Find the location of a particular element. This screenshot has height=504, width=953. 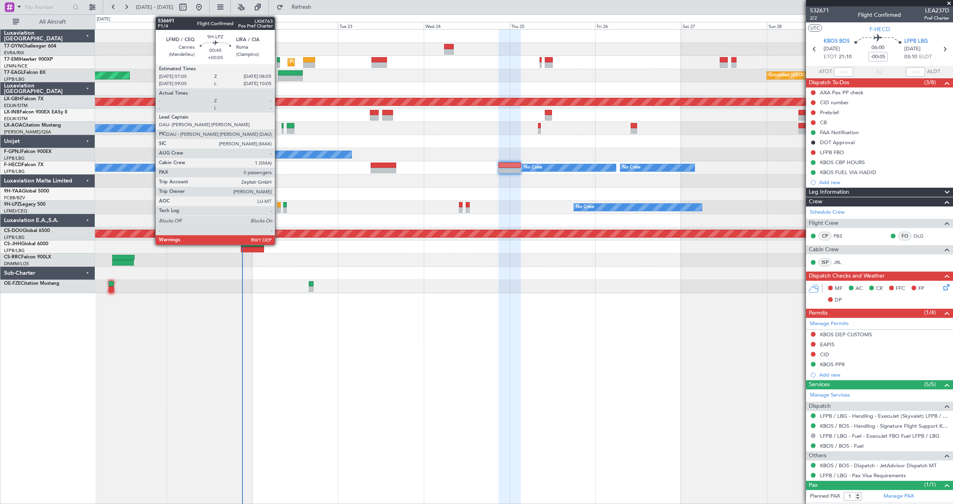

span: Others is located at coordinates (818, 456).